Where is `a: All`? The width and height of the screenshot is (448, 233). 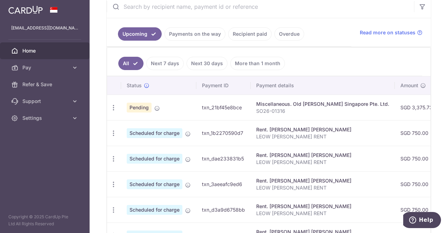
a: All is located at coordinates (131, 63).